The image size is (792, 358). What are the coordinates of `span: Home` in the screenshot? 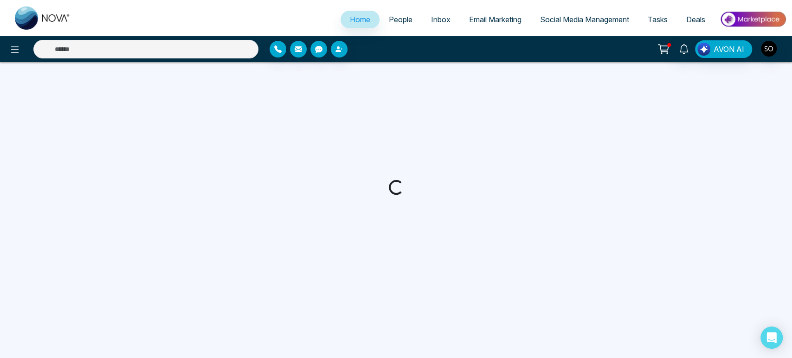 It's located at (360, 19).